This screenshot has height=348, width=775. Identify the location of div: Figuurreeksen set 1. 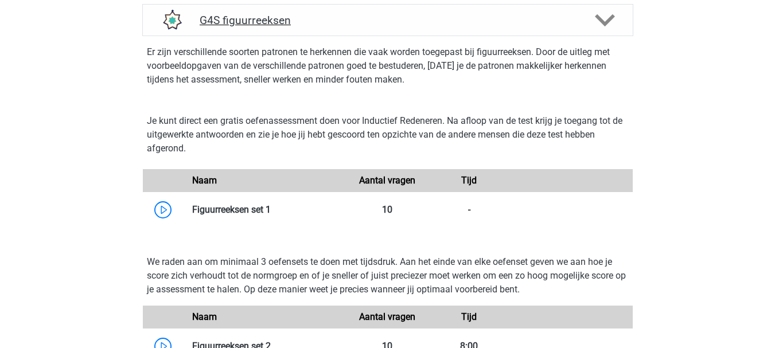
(265, 210).